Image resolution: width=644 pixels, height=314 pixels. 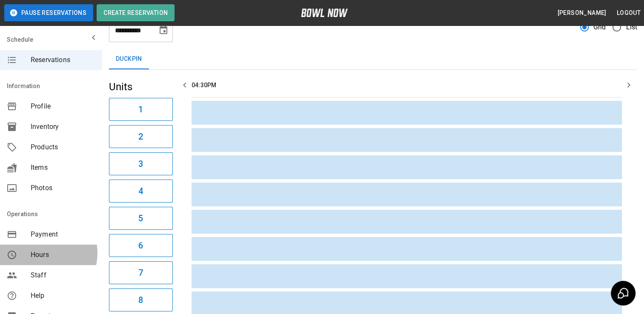 I want to click on span: Inventory, so click(x=63, y=127).